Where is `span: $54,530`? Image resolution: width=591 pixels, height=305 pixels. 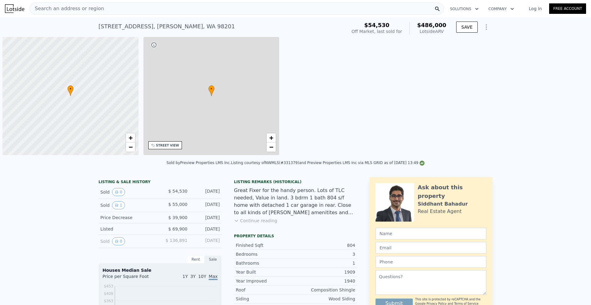
span: $54,530 is located at coordinates (377, 25).